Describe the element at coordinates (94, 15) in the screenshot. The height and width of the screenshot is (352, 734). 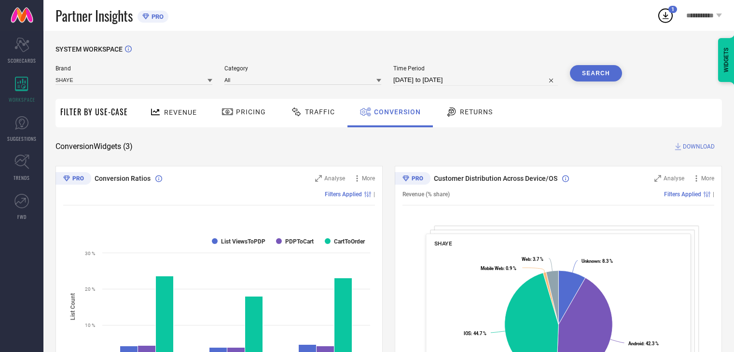
I see `span: Partner Insights` at that location.